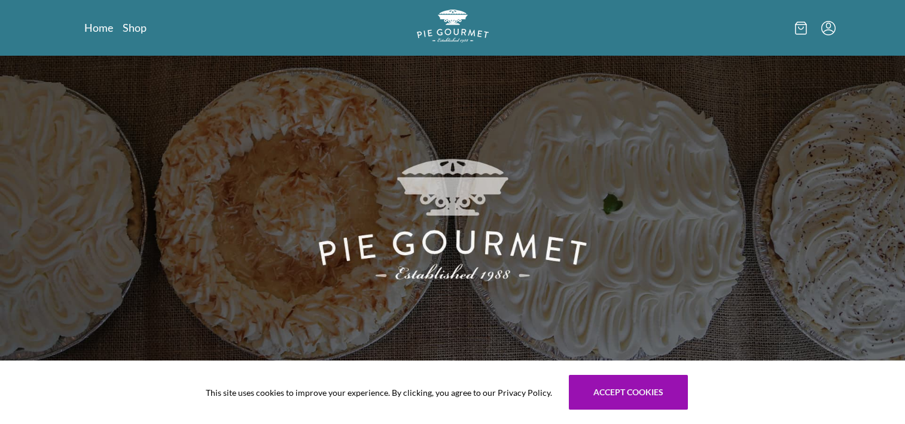 Image resolution: width=905 pixels, height=424 pixels. Describe the element at coordinates (453, 28) in the screenshot. I see `a: Logo` at that location.